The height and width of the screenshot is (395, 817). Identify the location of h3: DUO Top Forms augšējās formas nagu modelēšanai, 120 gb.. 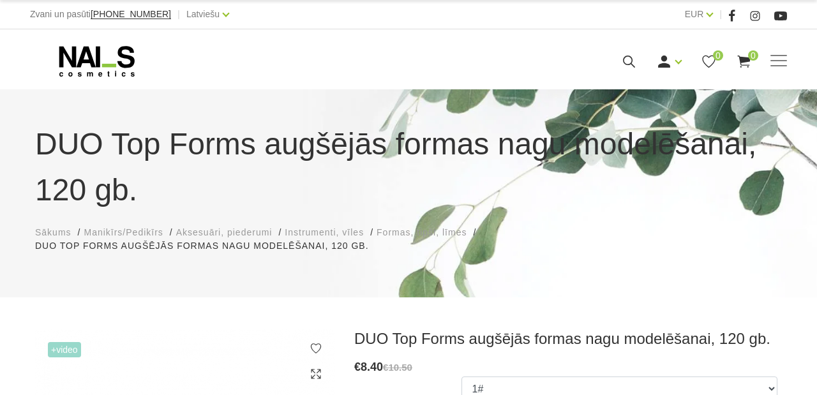
(568, 339).